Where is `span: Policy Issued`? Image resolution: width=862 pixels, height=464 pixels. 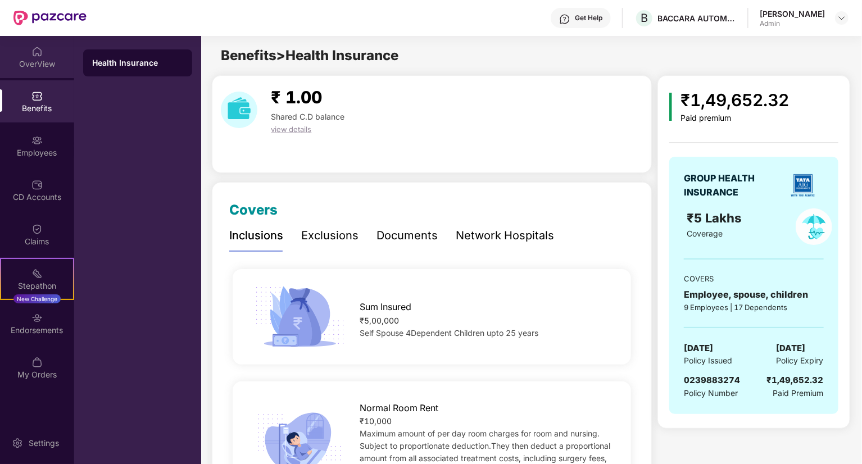
span: Policy Issued is located at coordinates (708, 361).